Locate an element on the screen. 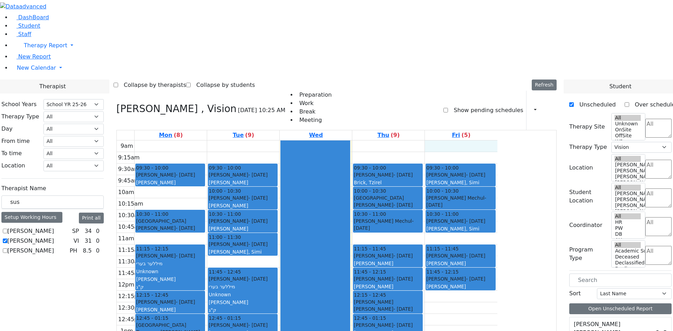 Image resolution: width=673 pixels, height=331 pixels. span: 11:15 - 11:45 is located at coordinates (370, 249).